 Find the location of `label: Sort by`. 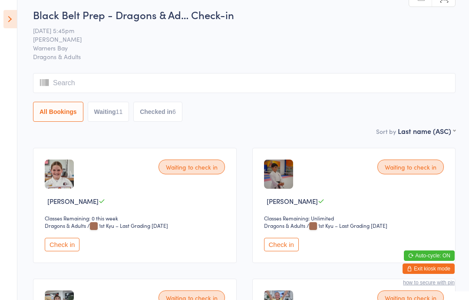

label: Sort by is located at coordinates (386, 131).